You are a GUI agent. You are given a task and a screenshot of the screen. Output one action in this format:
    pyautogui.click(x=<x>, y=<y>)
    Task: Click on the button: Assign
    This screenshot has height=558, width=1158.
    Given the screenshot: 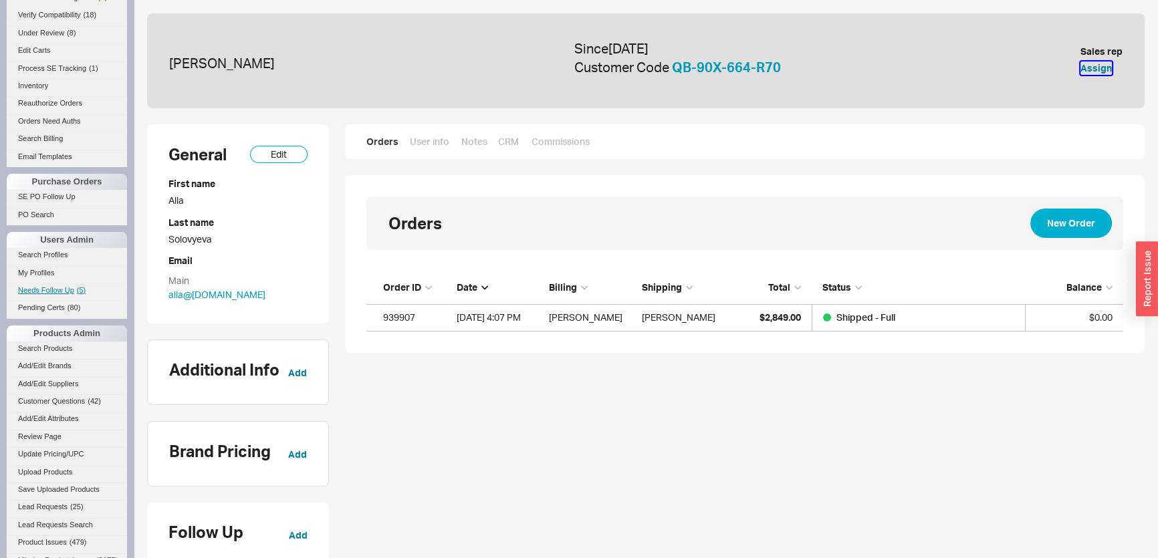 What is the action you would take?
    pyautogui.click(x=1096, y=68)
    